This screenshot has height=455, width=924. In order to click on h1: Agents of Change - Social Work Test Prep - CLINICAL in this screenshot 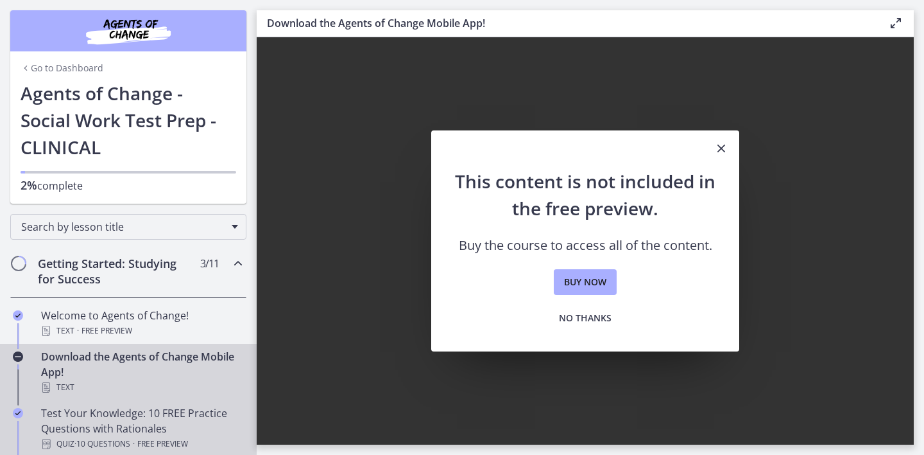, I will do `click(128, 120)`.